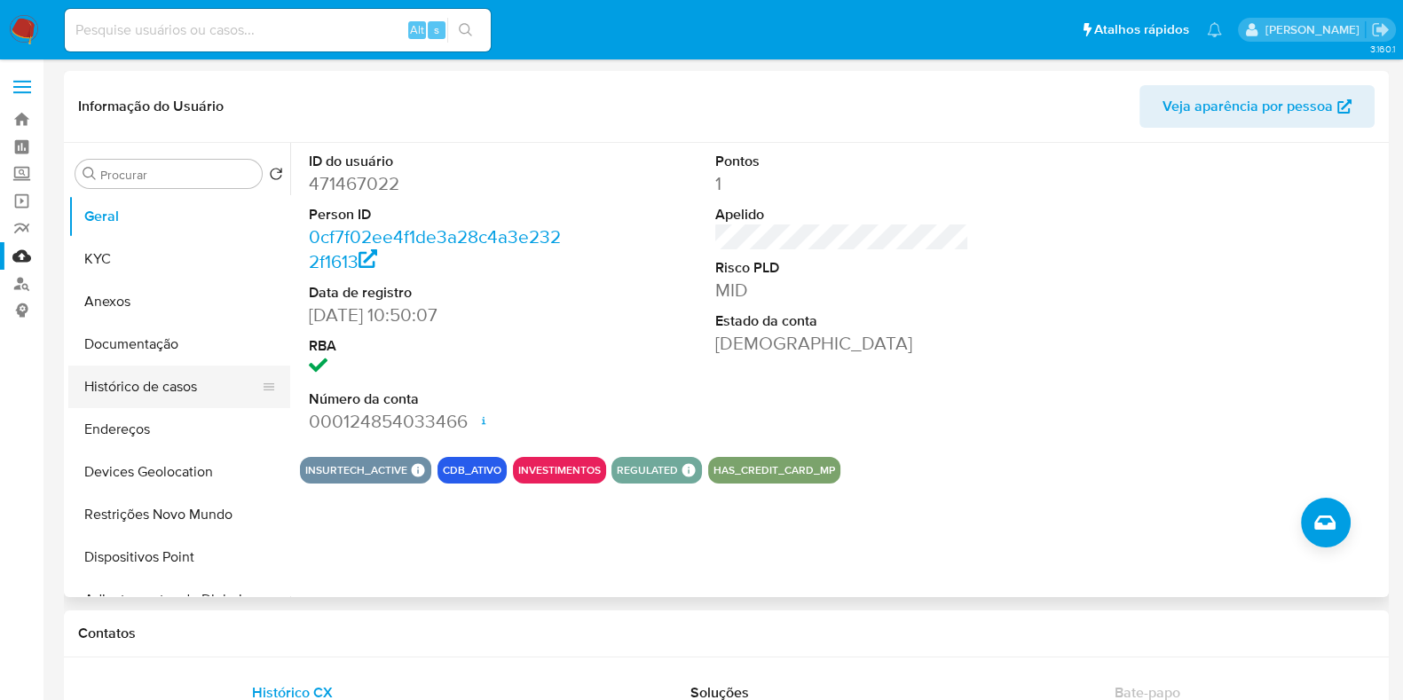  I want to click on dd: 471467022, so click(436, 184).